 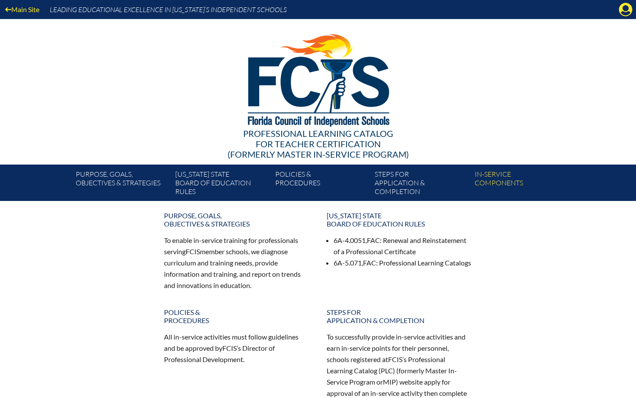 I want to click on div: Professional Learning Catalog (formerly Master In-service Program), so click(x=318, y=144).